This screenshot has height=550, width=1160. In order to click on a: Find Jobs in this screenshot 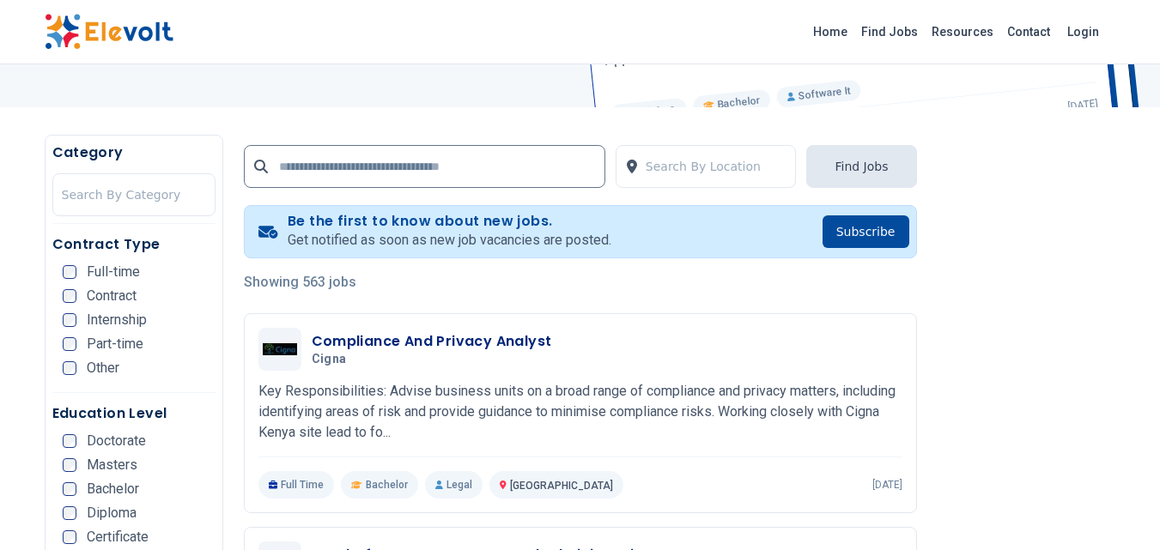, I will do `click(890, 32)`.